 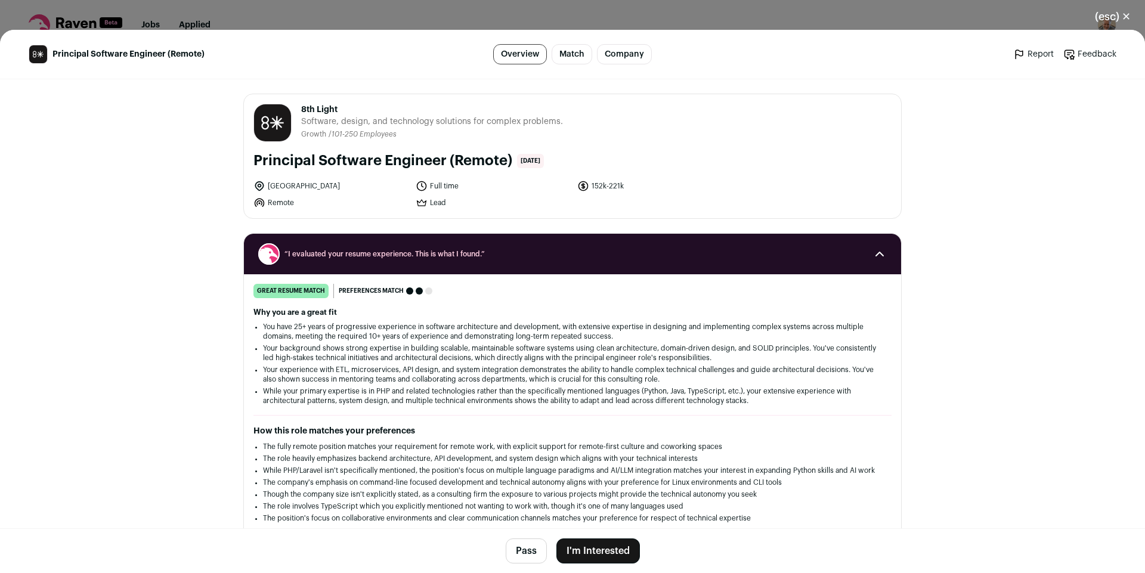 What do you see at coordinates (573, 483) in the screenshot?
I see `li: The company's emphasis on command-line focused development and technical autonomy aligns with you...` at bounding box center [573, 483].